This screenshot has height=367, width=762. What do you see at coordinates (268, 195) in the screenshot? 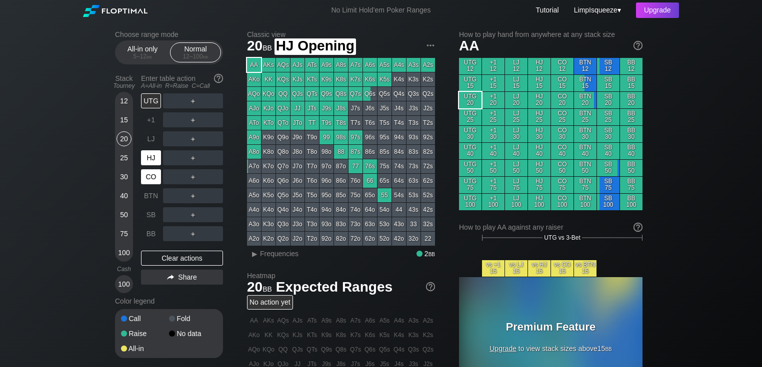
I see `div: K5o` at bounding box center [268, 195].